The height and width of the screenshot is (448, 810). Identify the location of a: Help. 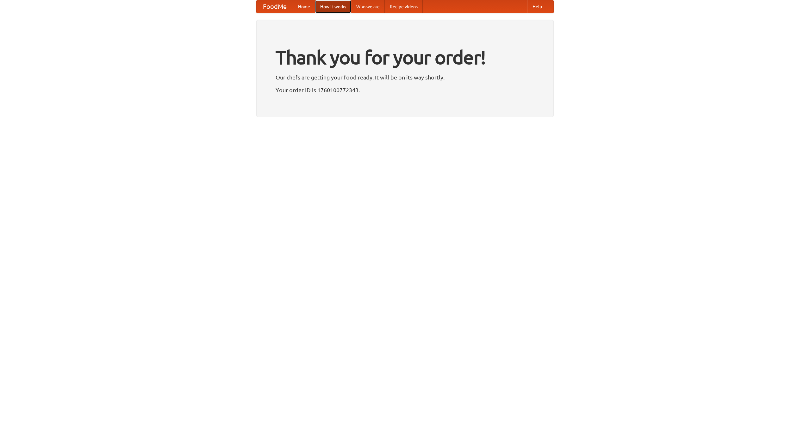
(537, 7).